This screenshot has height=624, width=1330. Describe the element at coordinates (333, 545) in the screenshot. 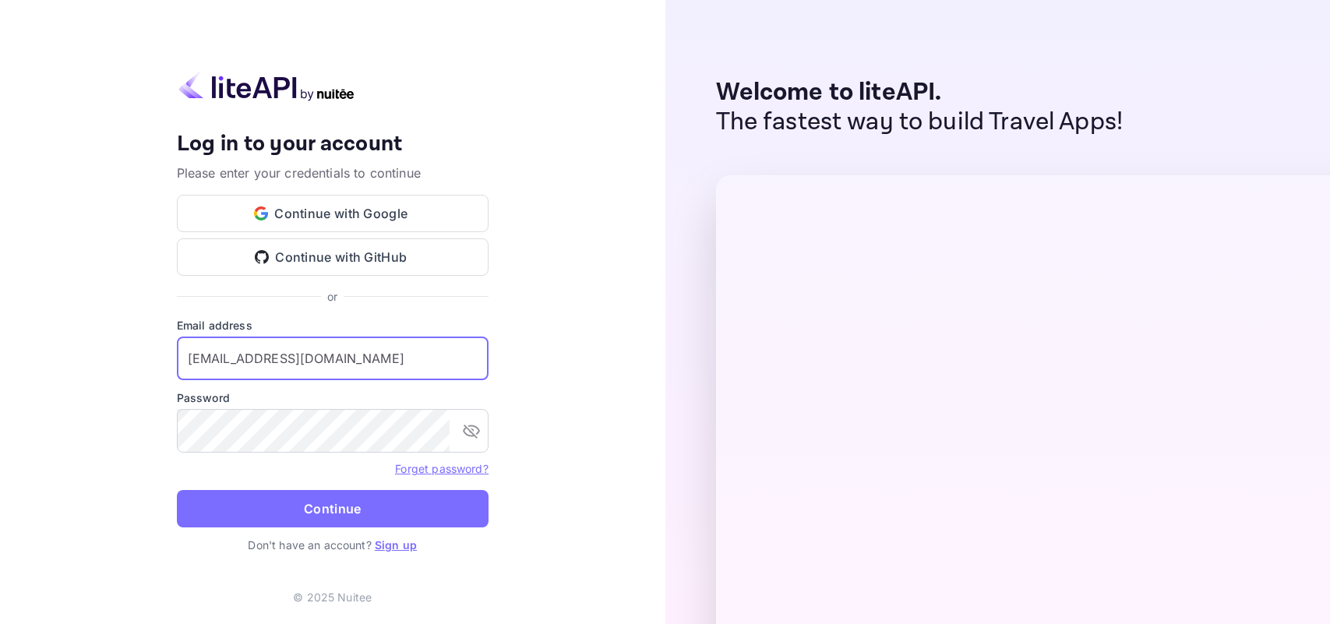

I see `p: Don't have an account?` at that location.